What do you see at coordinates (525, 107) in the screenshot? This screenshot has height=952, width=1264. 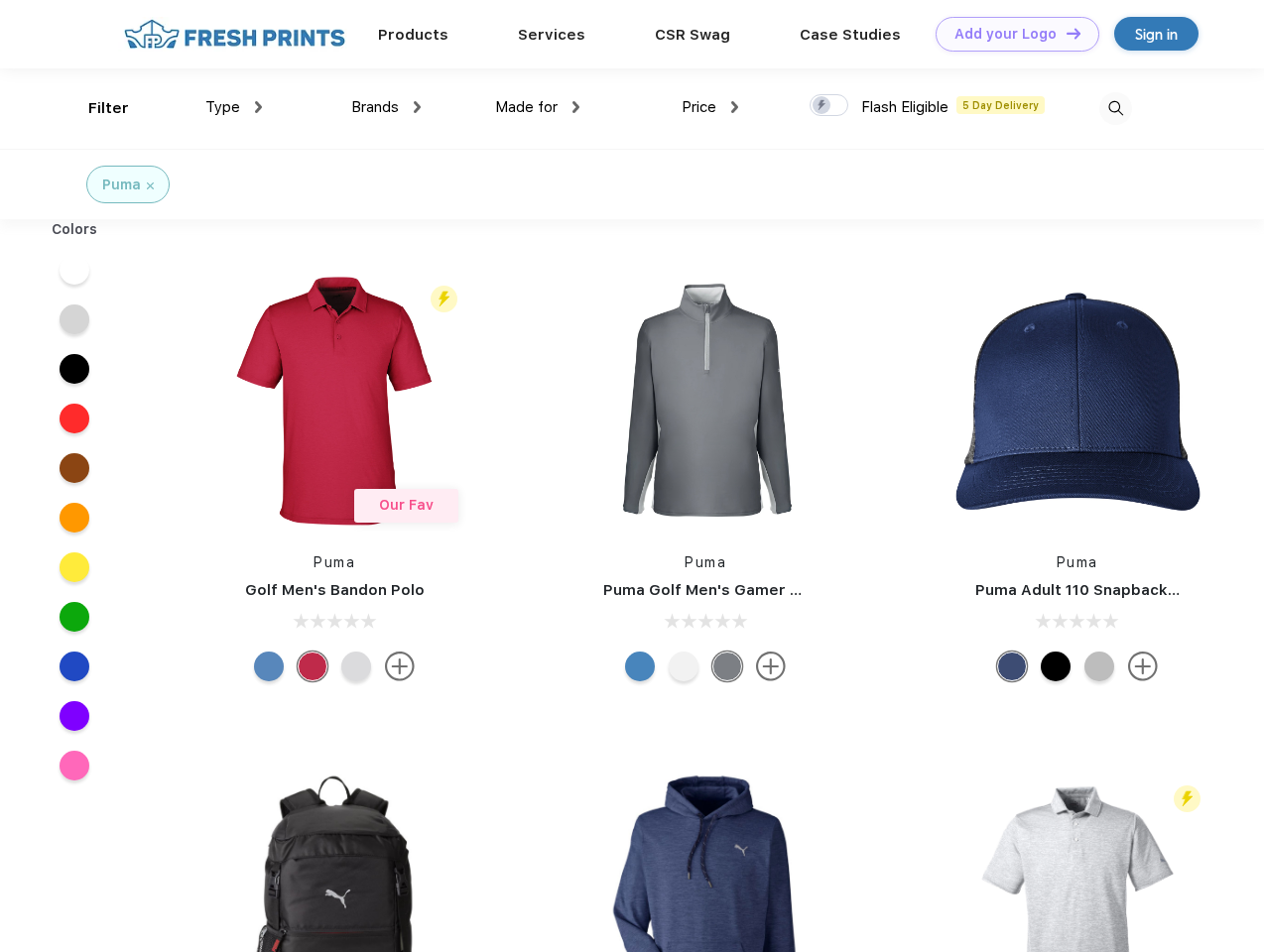 I see `span: Made for` at bounding box center [525, 107].